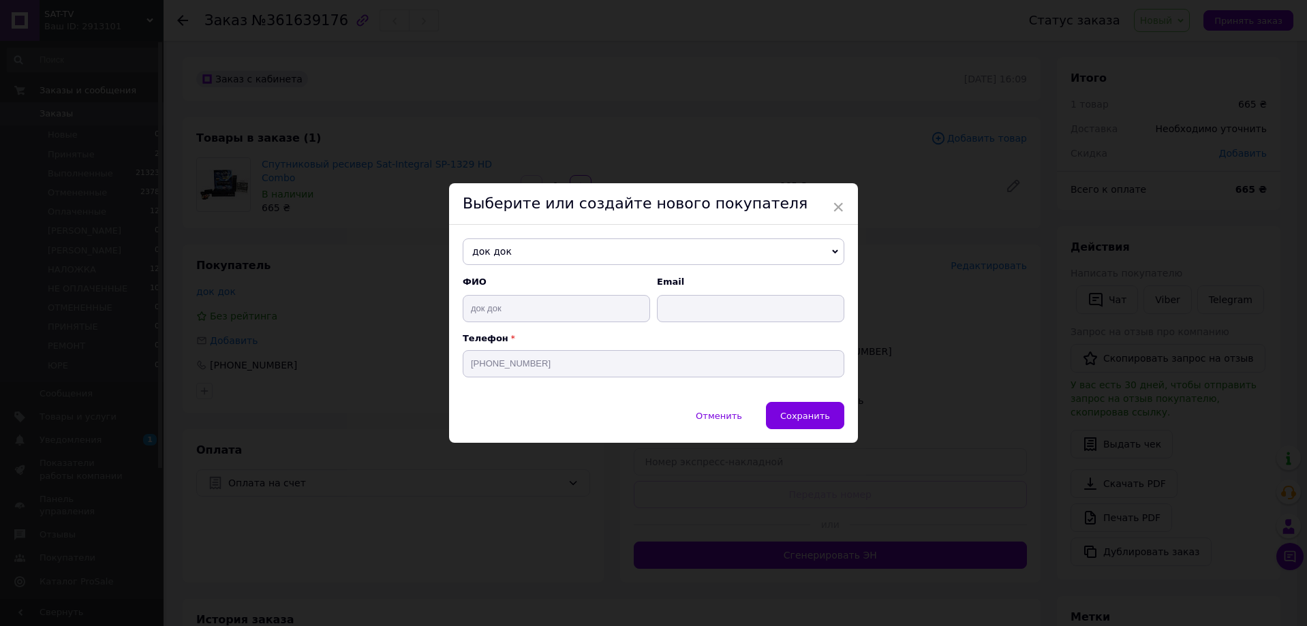 Image resolution: width=1307 pixels, height=626 pixels. I want to click on span: Email, so click(750, 282).